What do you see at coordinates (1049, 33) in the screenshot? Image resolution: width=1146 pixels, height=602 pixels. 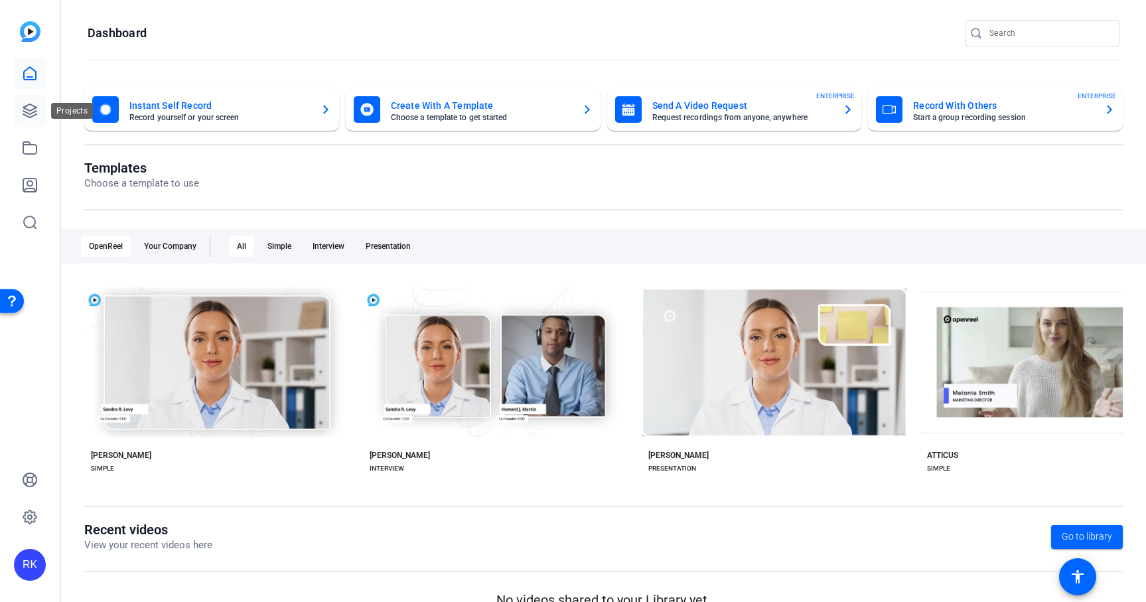 I see `input: Search` at bounding box center [1049, 33].